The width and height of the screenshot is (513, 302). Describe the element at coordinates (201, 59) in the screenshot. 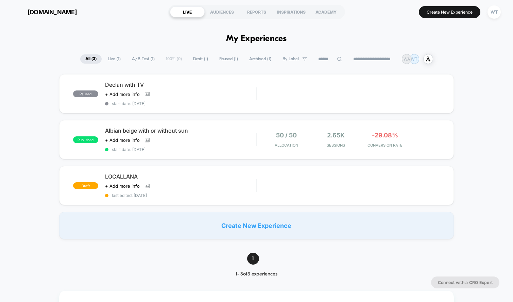

I see `span: Draft ( 1 )` at that location.